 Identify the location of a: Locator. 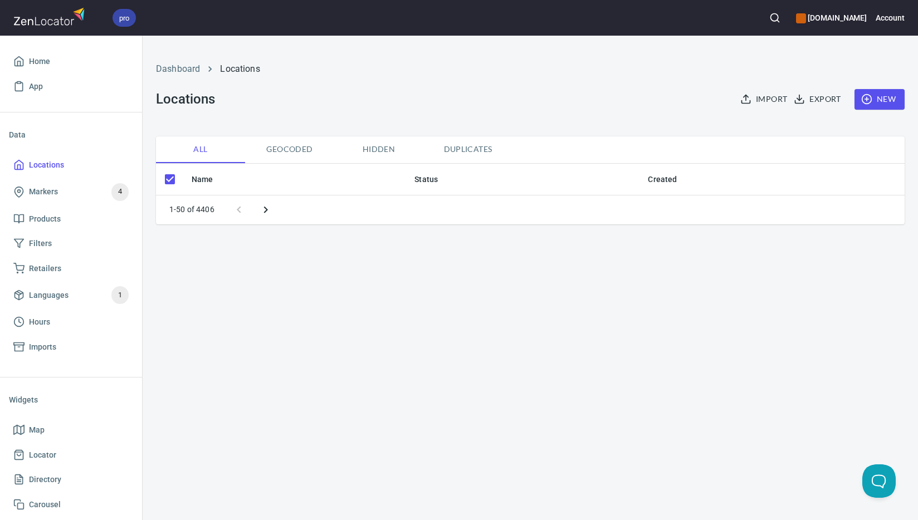
(71, 455).